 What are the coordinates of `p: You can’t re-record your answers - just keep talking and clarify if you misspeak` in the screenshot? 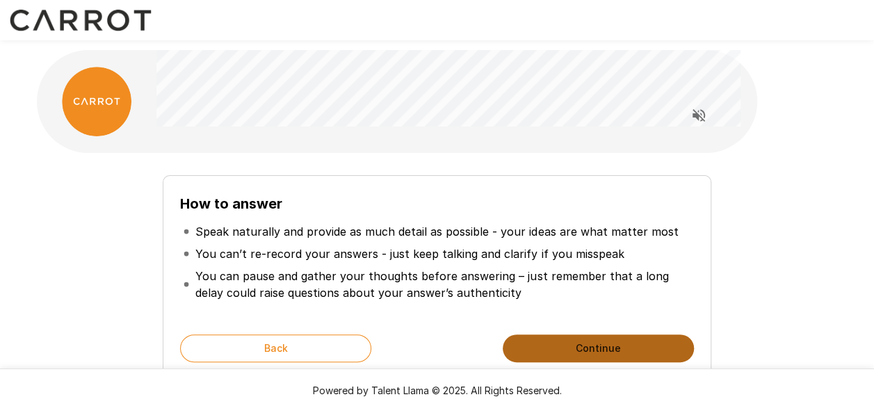 It's located at (409, 254).